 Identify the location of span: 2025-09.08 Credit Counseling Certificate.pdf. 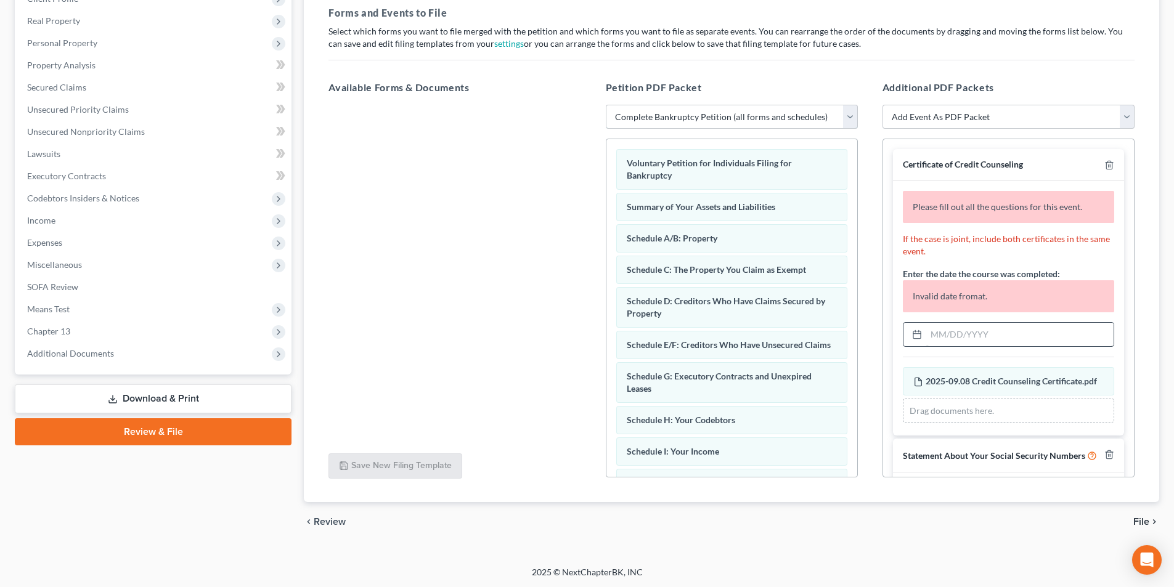
(1011, 381).